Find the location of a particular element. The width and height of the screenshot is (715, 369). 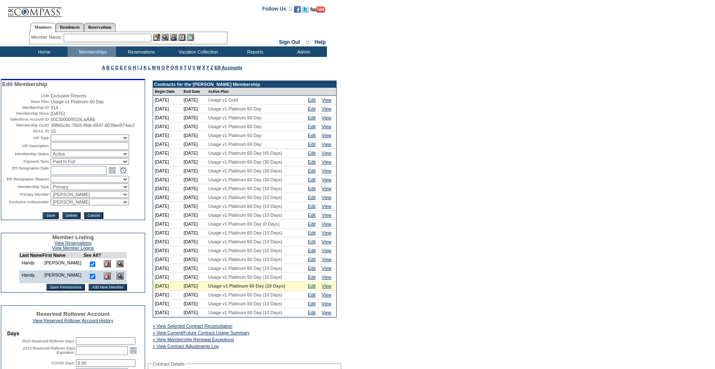

a: P is located at coordinates (168, 68).